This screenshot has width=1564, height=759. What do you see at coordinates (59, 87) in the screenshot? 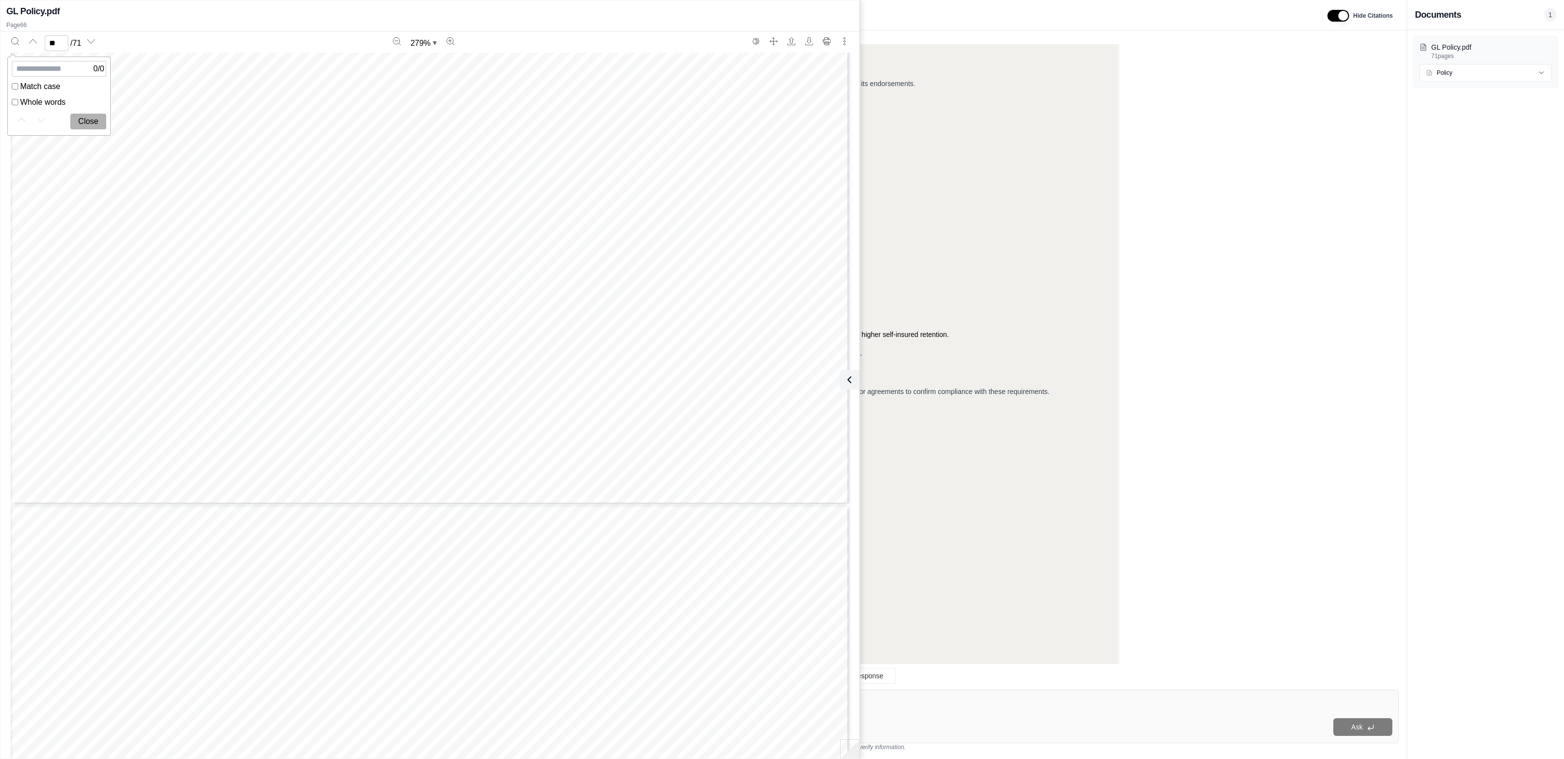
I see `label: Match case` at bounding box center [59, 87].